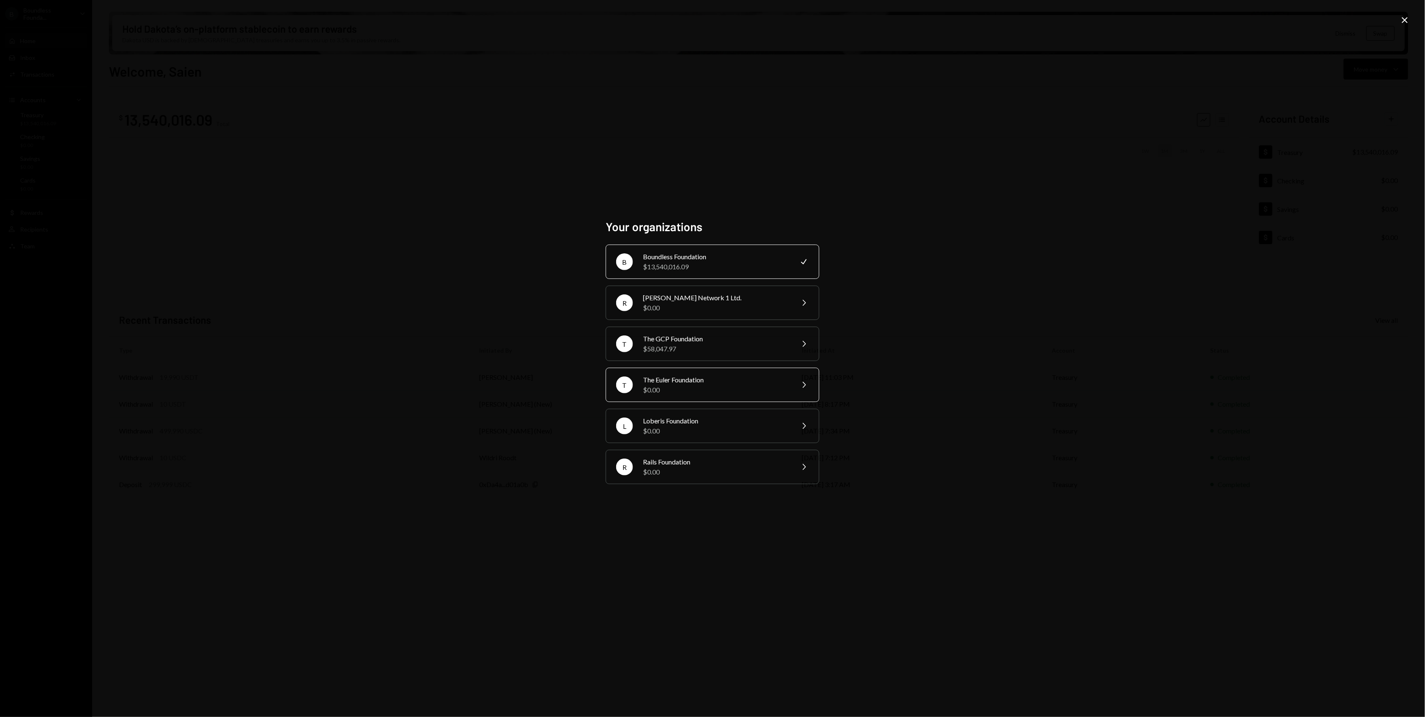 This screenshot has width=1425, height=717. What do you see at coordinates (624, 426) in the screenshot?
I see `div: L` at bounding box center [624, 426].